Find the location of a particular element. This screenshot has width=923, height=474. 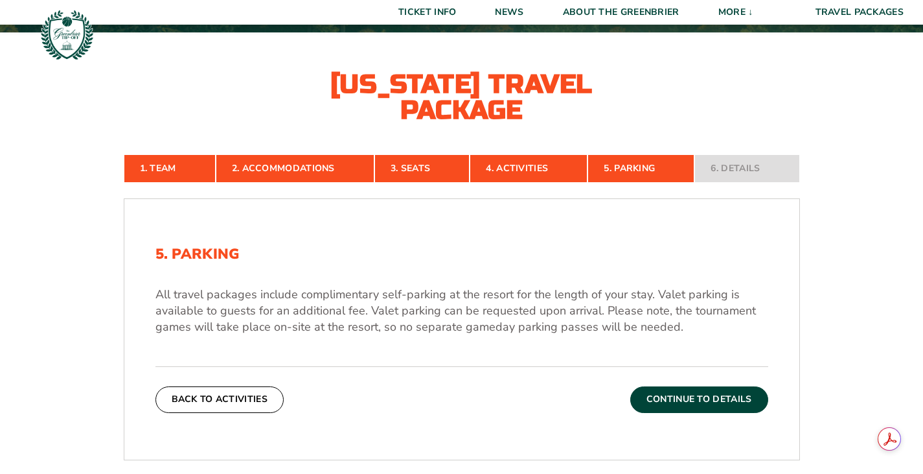

img: Greenbrier Tip-Off is located at coordinates (67, 34).